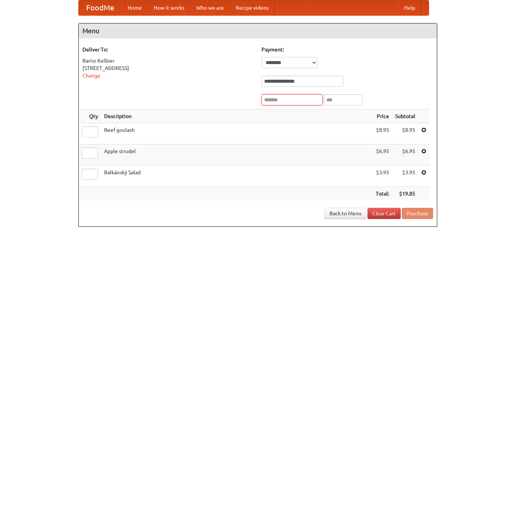  Describe the element at coordinates (384, 214) in the screenshot. I see `a: Clear Cart` at that location.